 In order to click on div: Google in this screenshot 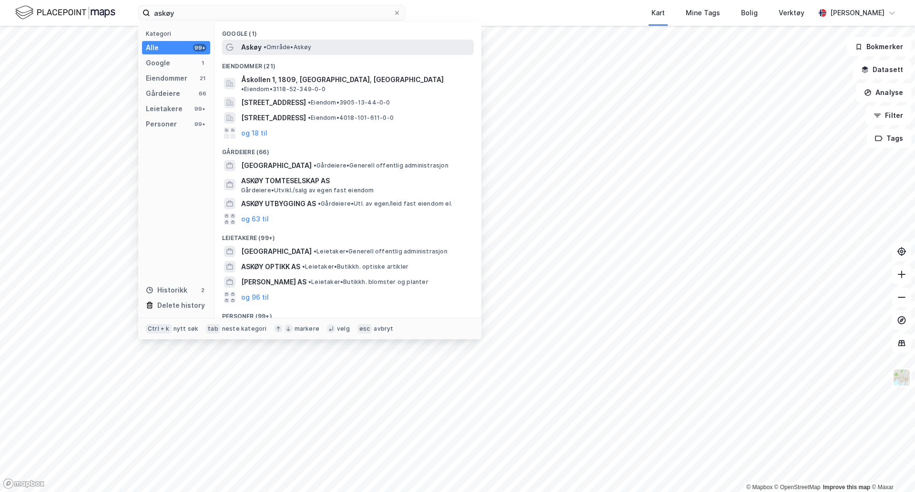, I will do `click(158, 63)`.